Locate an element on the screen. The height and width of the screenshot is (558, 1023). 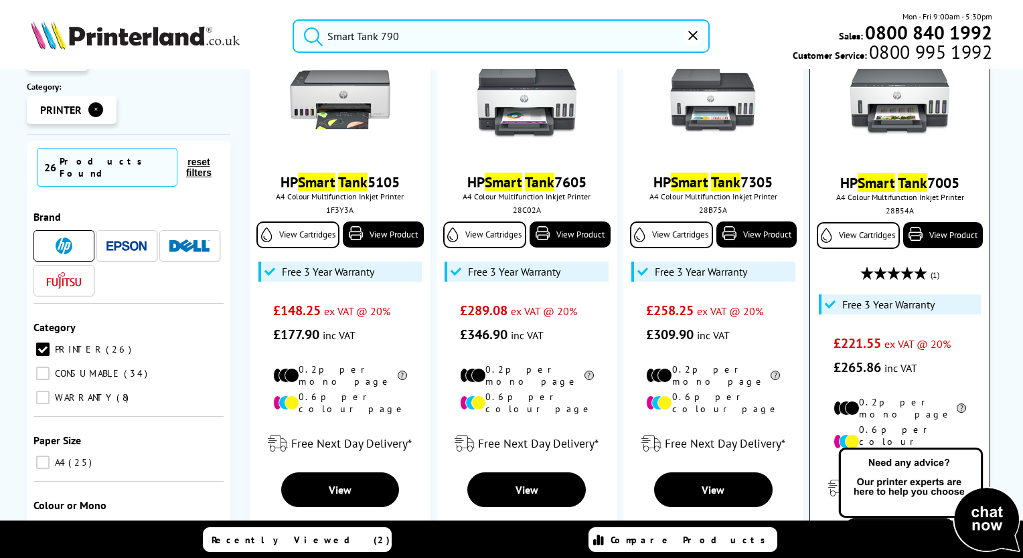
span: Compare Products is located at coordinates (692, 540).